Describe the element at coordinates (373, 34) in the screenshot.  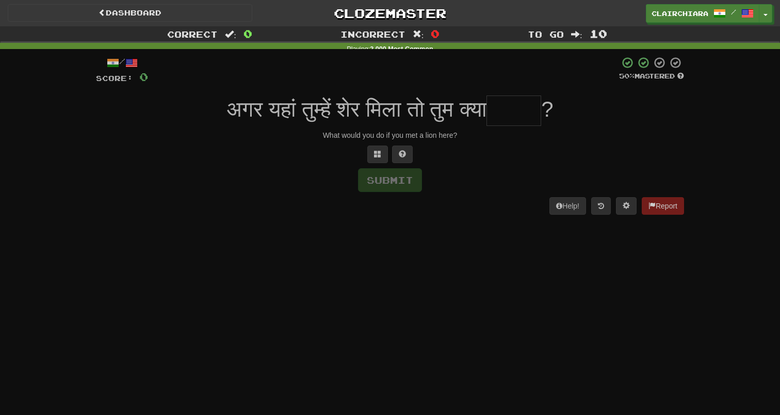
I see `span: Incorrect` at that location.